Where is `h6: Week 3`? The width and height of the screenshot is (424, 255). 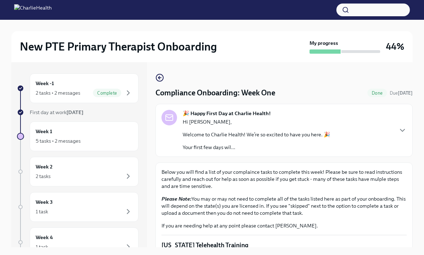
h6: Week 3 is located at coordinates (44, 202).